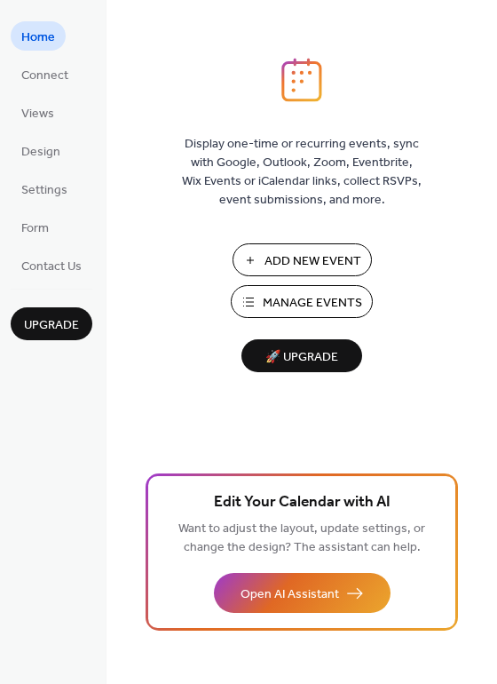  Describe the element at coordinates (41, 150) in the screenshot. I see `a: Design` at that location.